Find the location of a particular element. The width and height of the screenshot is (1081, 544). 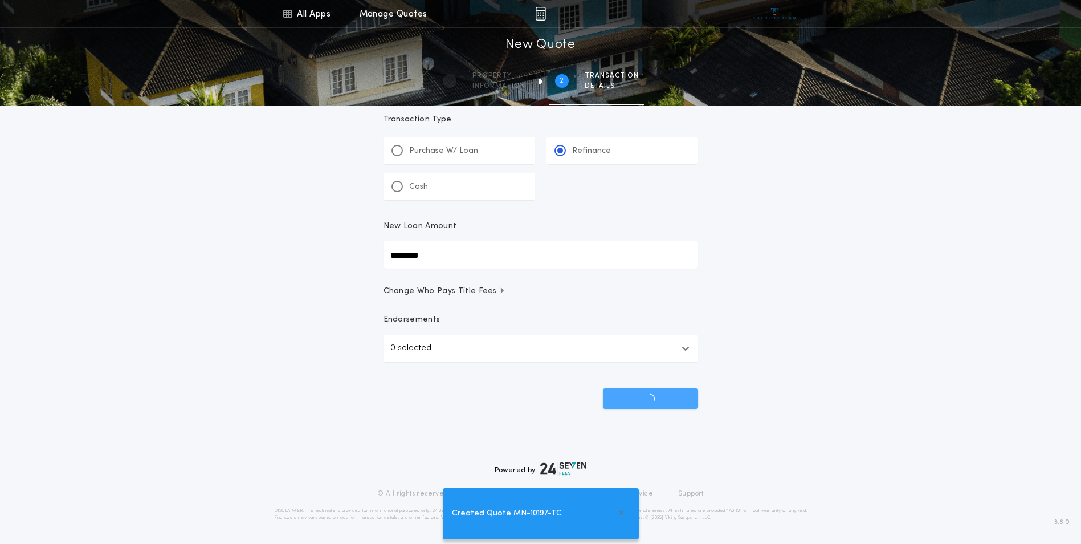

p: Endorsements is located at coordinates (541, 320).